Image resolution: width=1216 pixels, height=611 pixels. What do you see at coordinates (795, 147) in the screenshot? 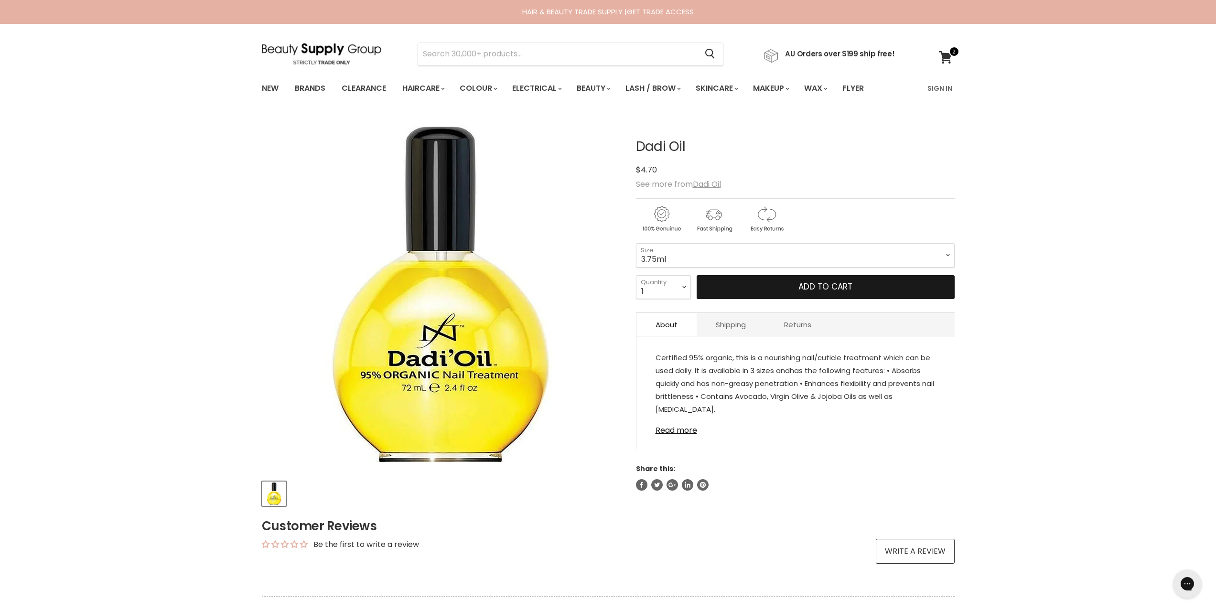
I see `h1: Dadi Oil` at bounding box center [795, 147].